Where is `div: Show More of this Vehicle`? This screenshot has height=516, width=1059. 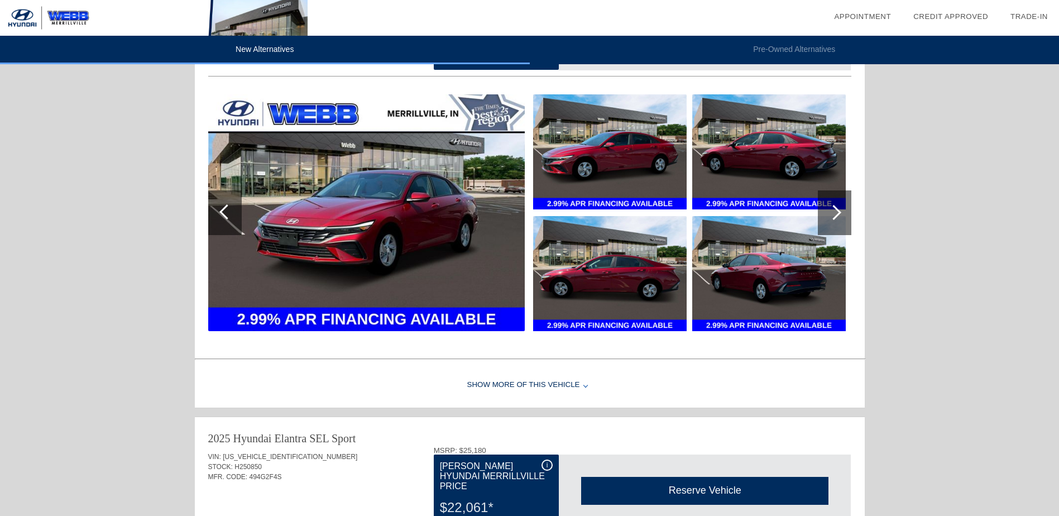
div: Show More of this Vehicle is located at coordinates (530, 385).